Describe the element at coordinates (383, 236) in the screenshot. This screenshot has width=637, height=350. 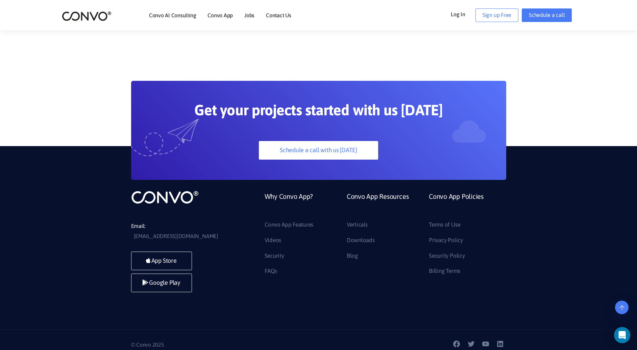
I see `div: Footer` at that location.